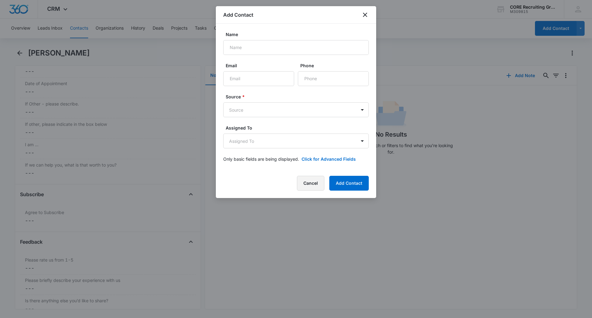 This screenshot has width=592, height=318. Describe the element at coordinates (333, 79) in the screenshot. I see `input: Phone` at that location.